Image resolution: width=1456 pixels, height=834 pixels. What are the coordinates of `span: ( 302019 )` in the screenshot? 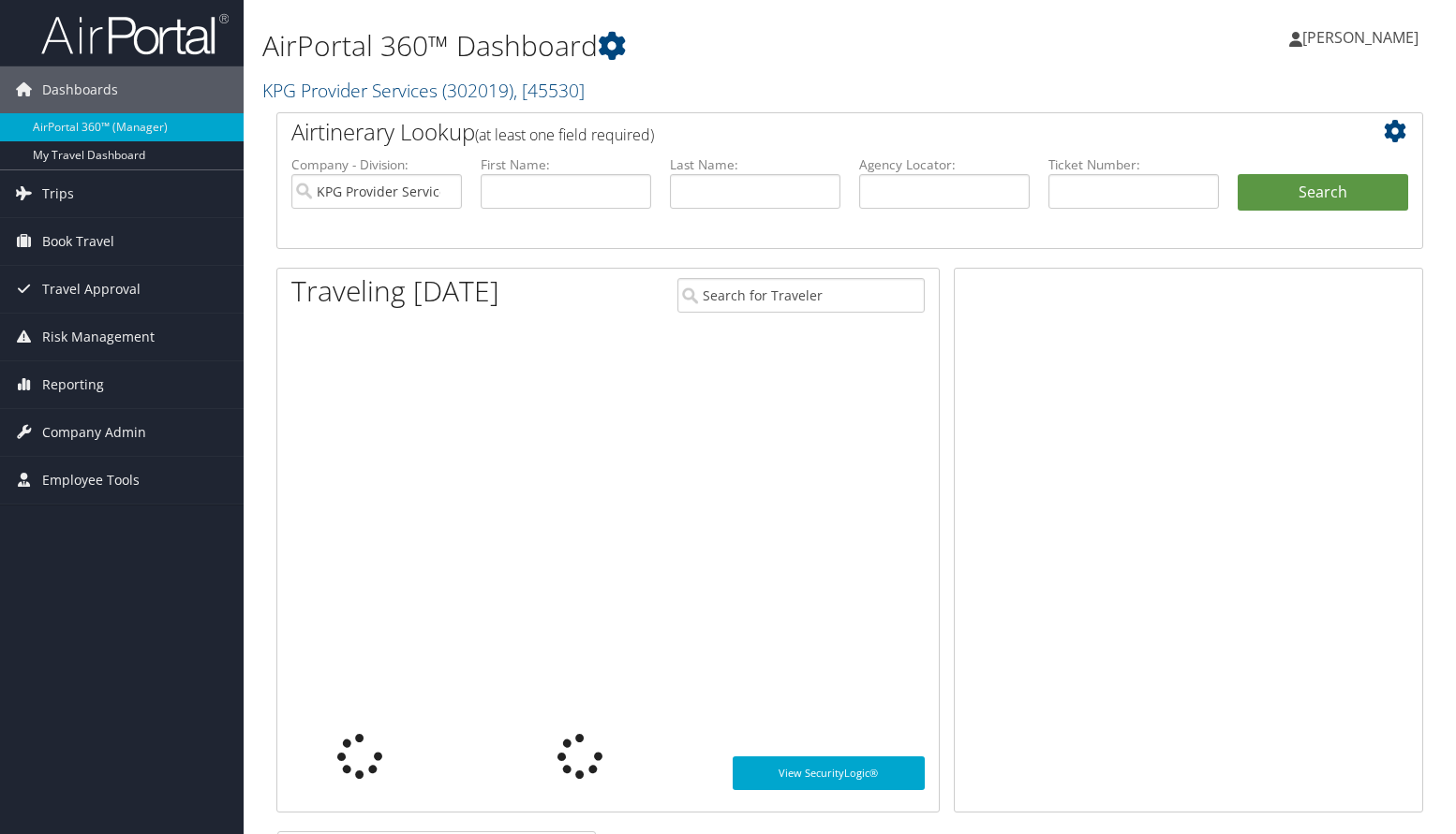 It's located at (477, 89).